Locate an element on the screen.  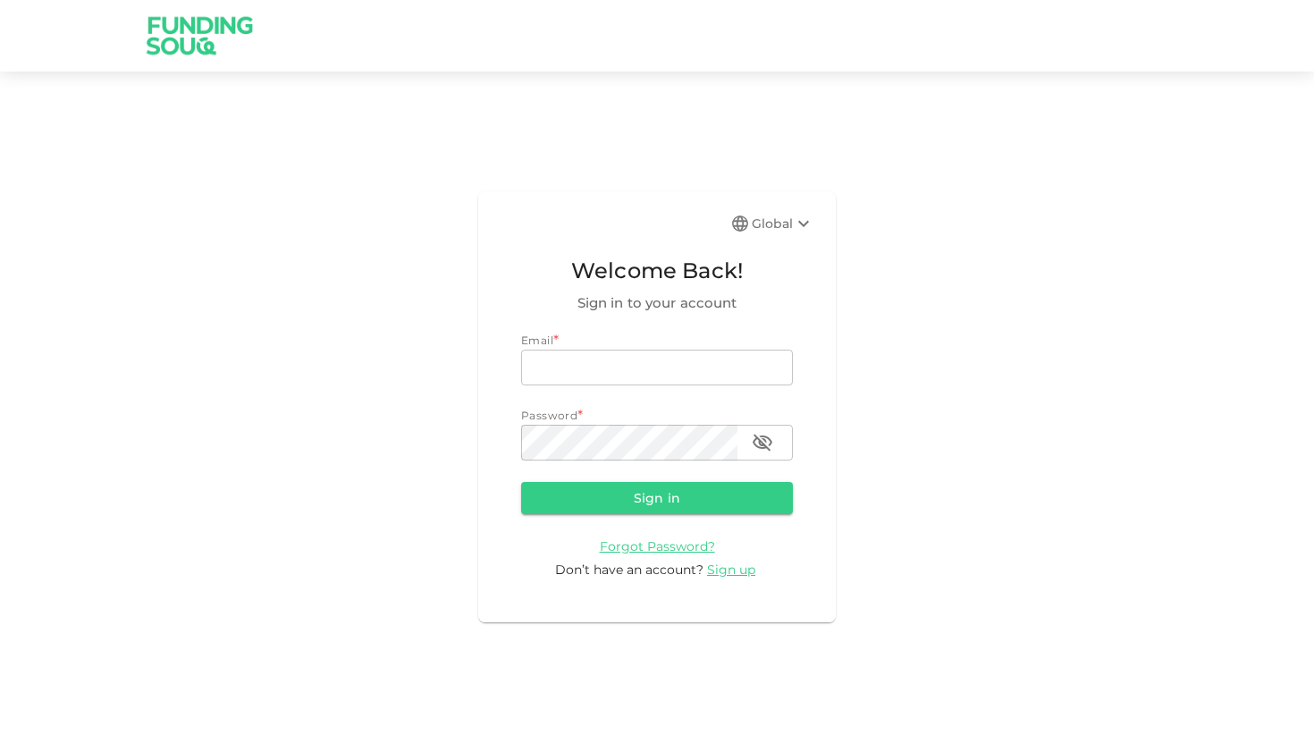
span: Sign up is located at coordinates (731, 570).